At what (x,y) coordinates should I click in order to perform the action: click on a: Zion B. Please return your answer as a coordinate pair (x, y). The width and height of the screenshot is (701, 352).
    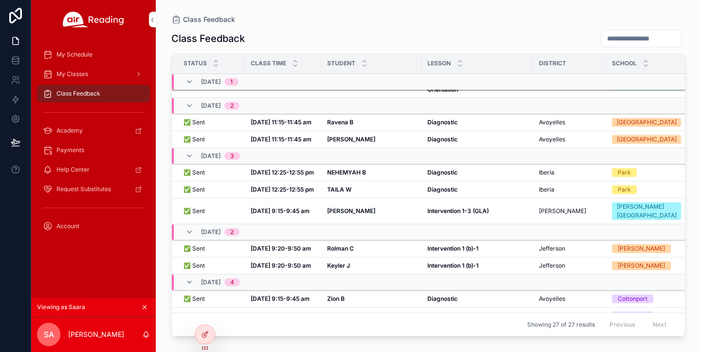
    Looking at the image, I should click on (372, 299).